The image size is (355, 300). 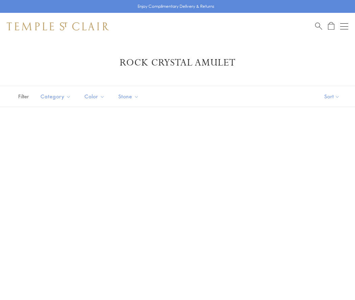 I want to click on button: Color, so click(x=95, y=96).